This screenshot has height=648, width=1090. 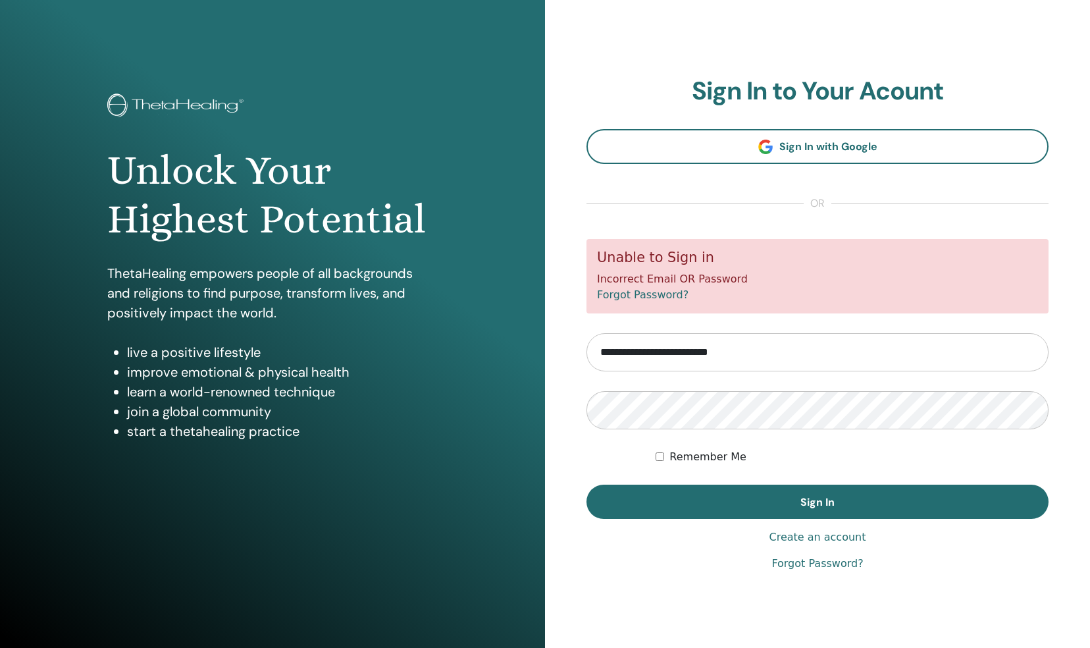 I want to click on label: Remember Me, so click(x=708, y=457).